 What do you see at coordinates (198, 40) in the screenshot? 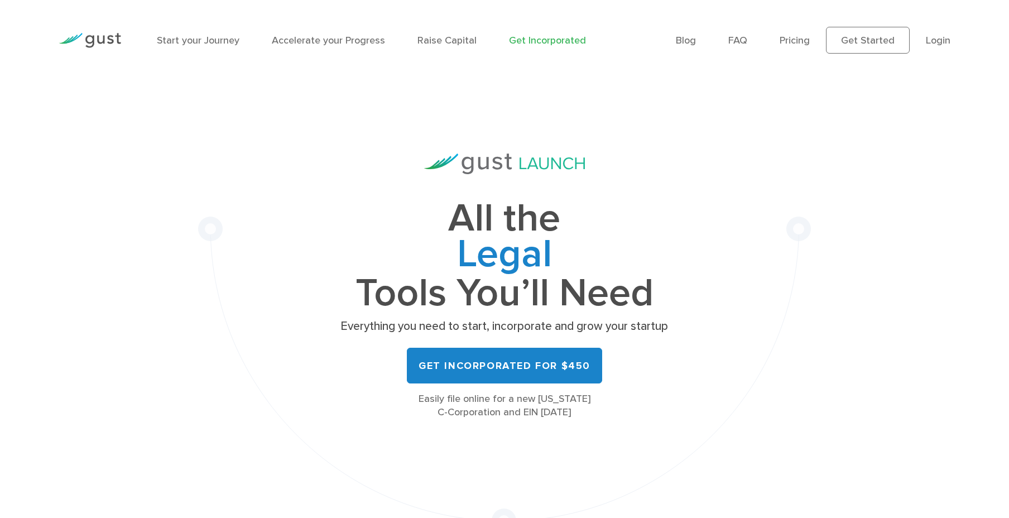
I see `a: Start your Journey` at bounding box center [198, 40].